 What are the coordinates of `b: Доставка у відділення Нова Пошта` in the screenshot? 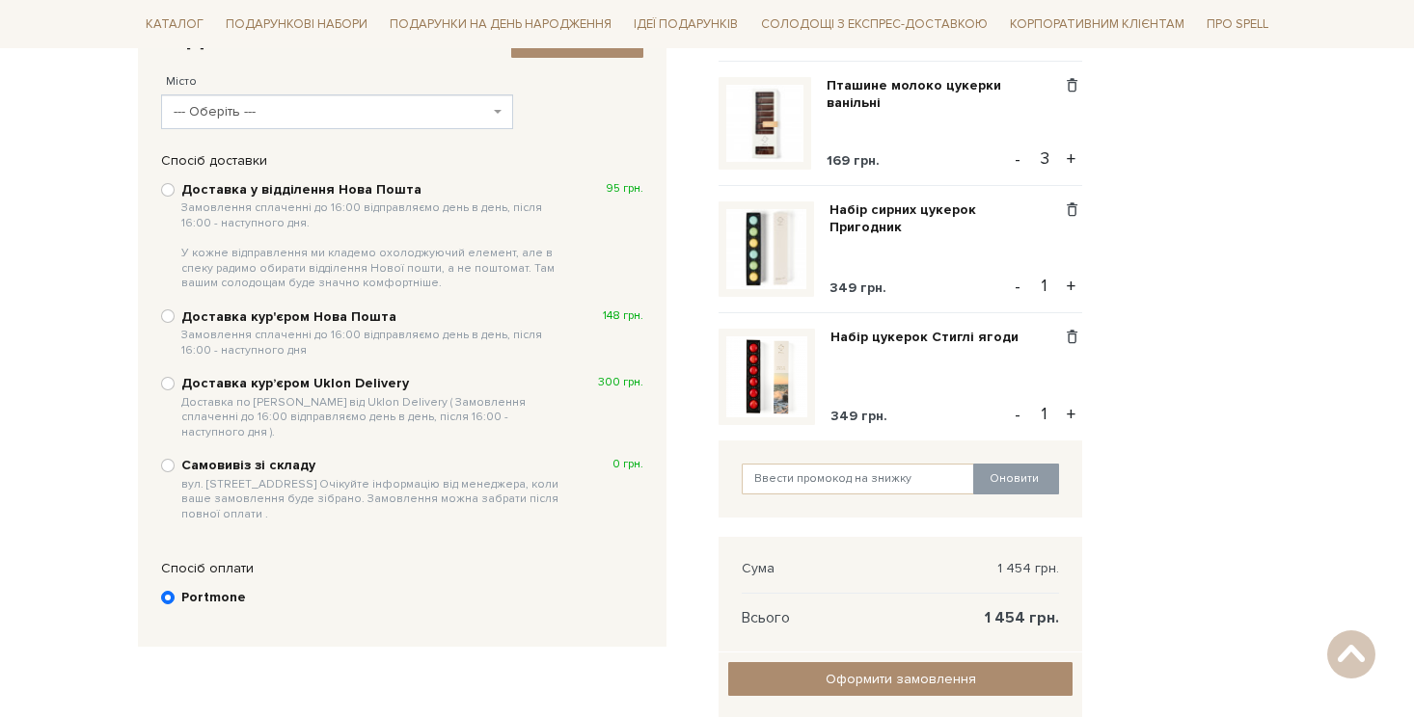 It's located at (373, 236).